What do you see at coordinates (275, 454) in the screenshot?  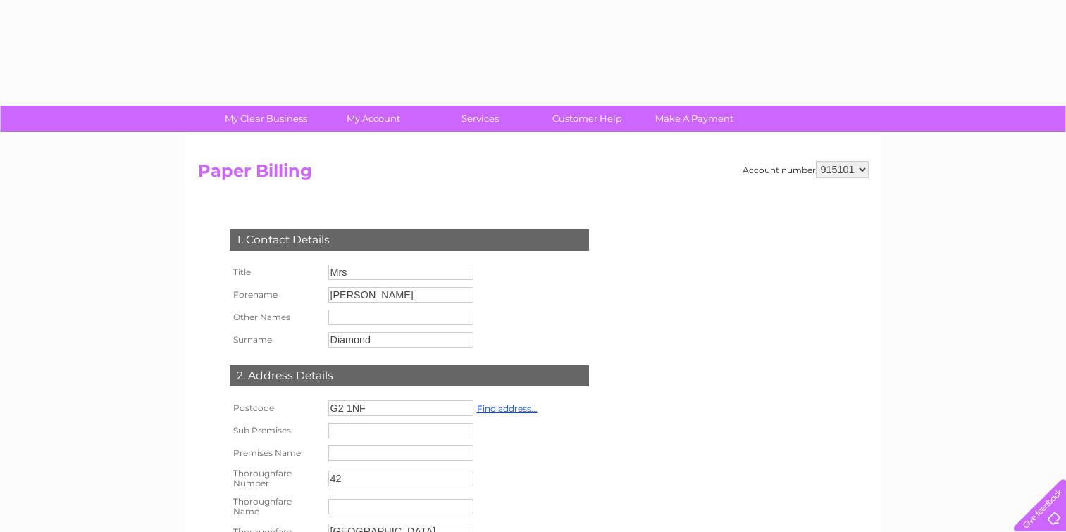 I see `th: Premises Name` at bounding box center [275, 454].